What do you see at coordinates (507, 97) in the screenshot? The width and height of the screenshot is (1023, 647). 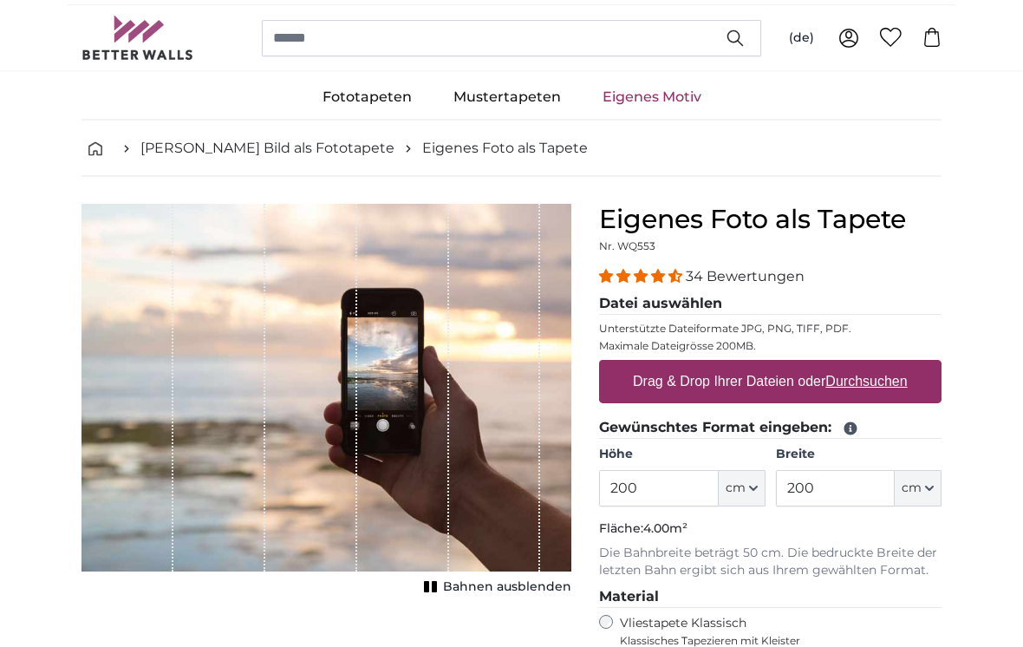 I see `a: Mustertapeten` at bounding box center [507, 97].